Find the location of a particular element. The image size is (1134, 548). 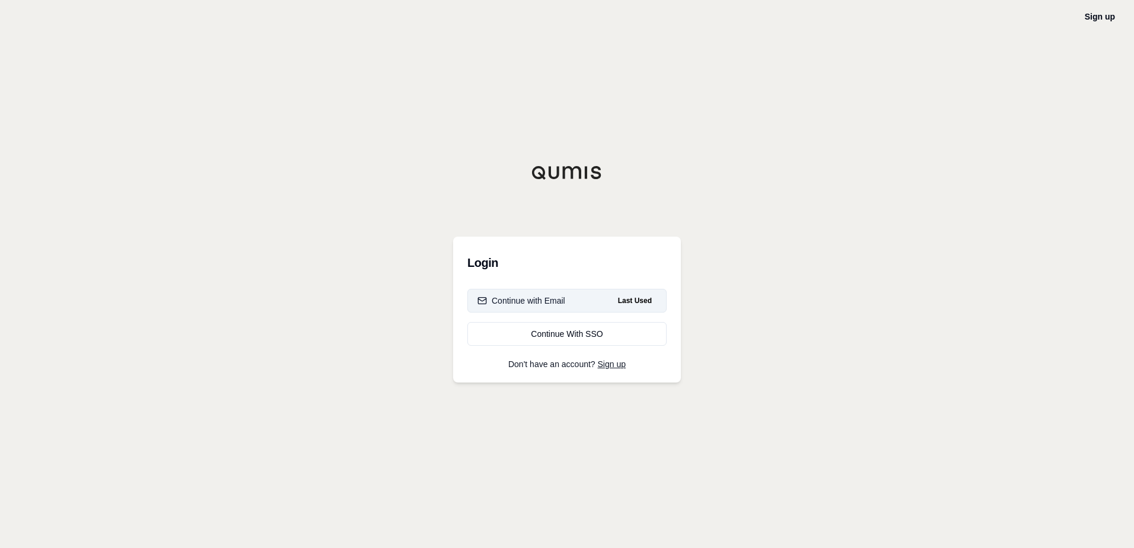

button: Continue with EmailLast Used is located at coordinates (567, 301).